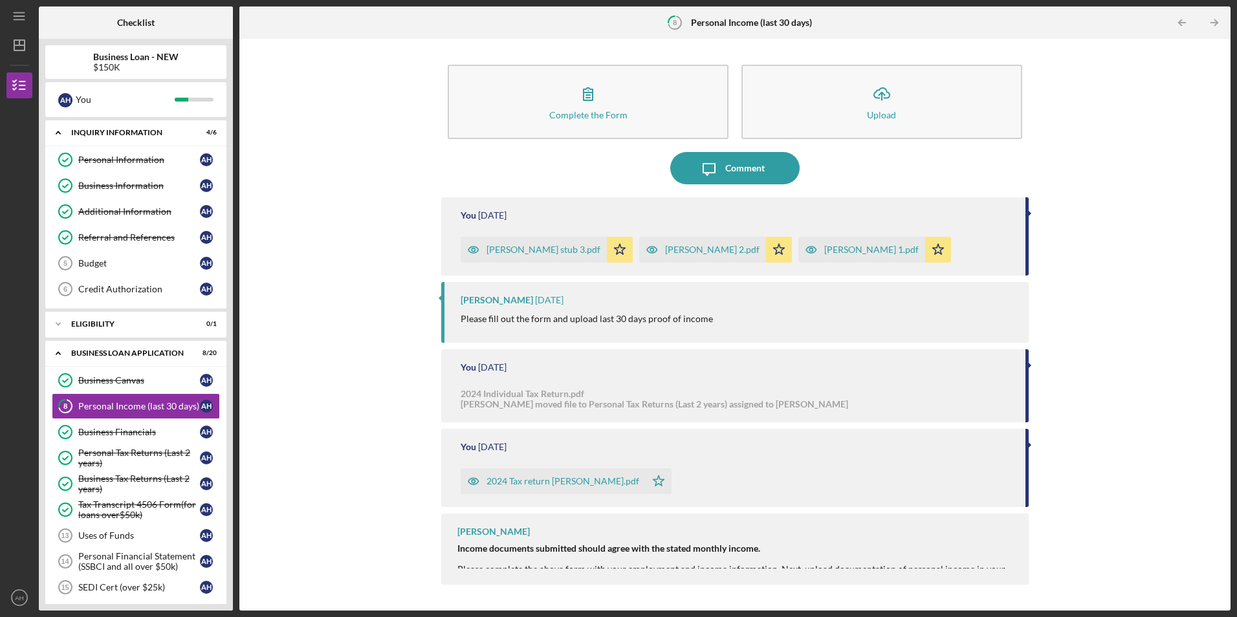 The width and height of the screenshot is (1237, 617). Describe the element at coordinates (136, 588) in the screenshot. I see `a: 15SEDI Cert (over $25k)AH` at that location.